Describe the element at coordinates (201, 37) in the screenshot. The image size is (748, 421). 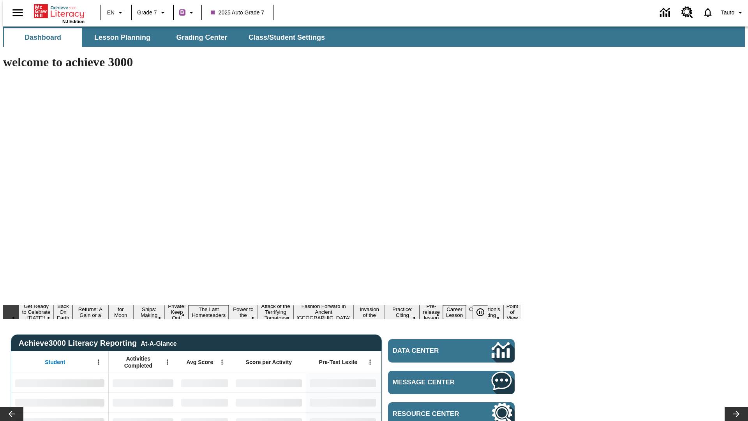
I see `span: Grading Center` at that location.